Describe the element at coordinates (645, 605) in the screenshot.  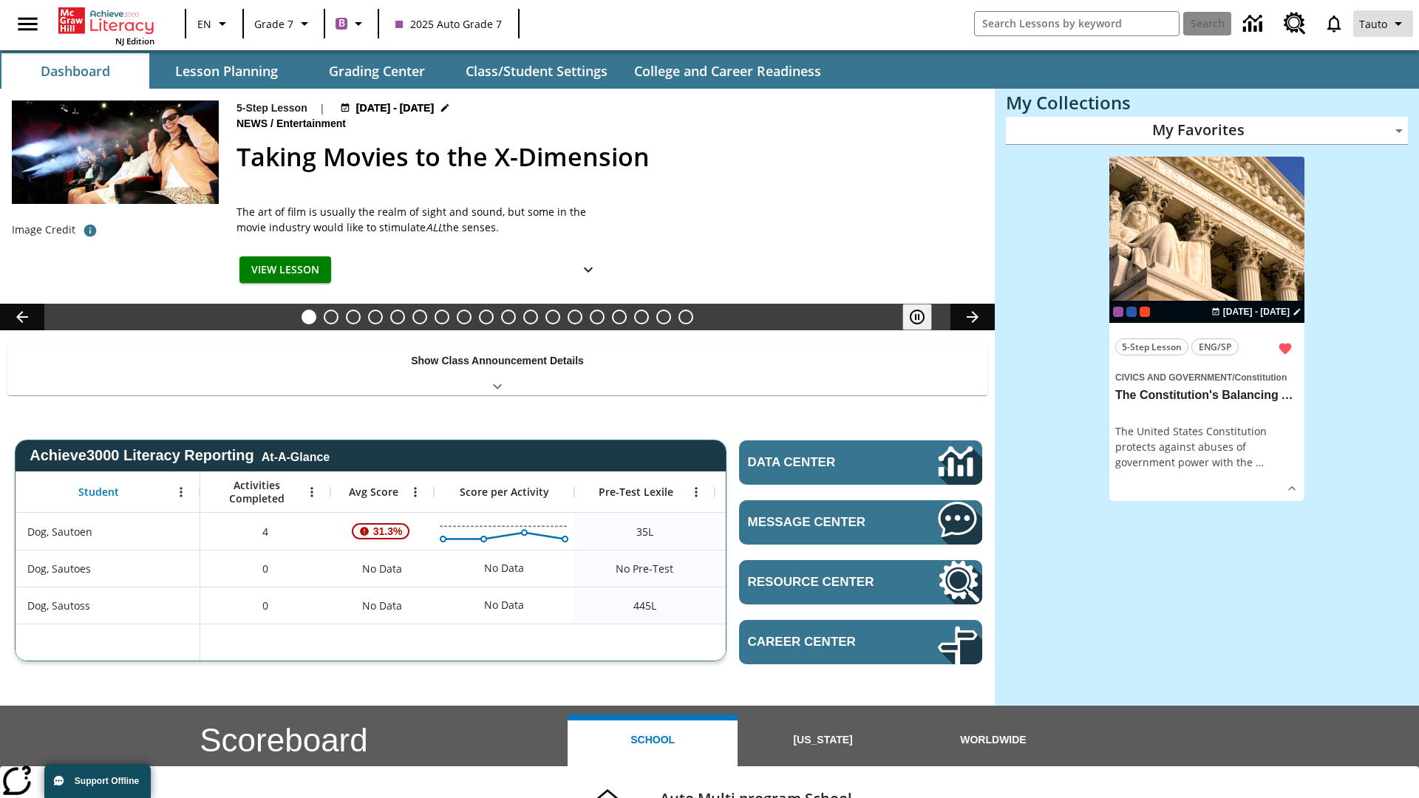
I see `span: 445 Lexile, Dog, Sautoss` at that location.